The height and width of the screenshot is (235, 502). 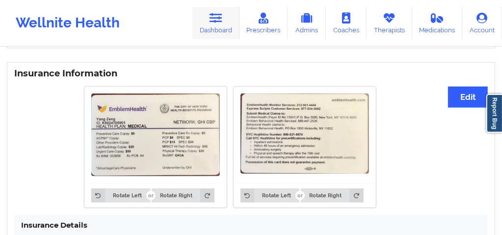 I want to click on a: Dashboard, so click(x=216, y=23).